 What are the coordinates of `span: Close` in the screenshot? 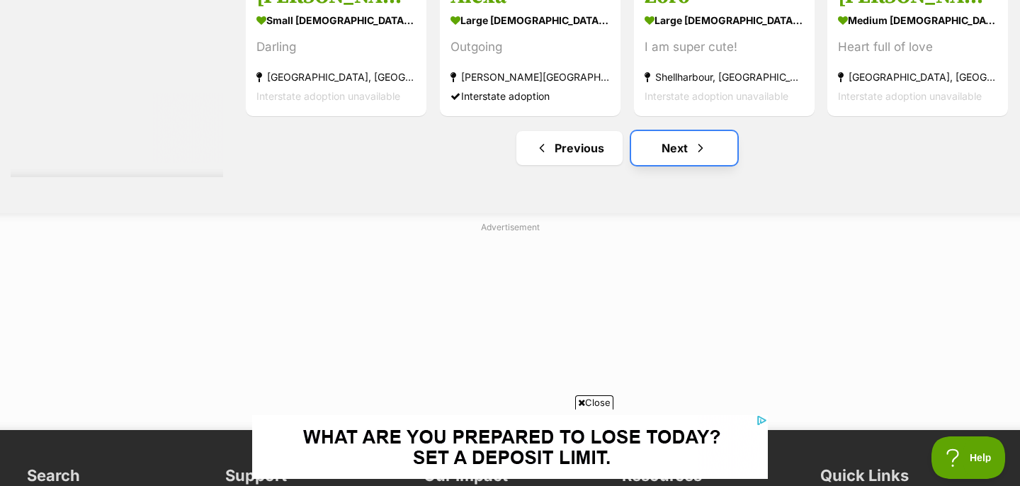 It's located at (594, 402).